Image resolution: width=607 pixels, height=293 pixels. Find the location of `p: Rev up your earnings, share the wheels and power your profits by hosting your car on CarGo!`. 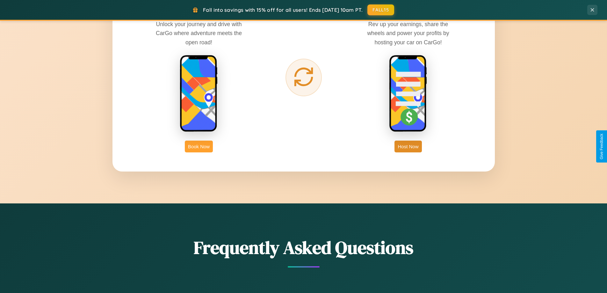

p: Rev up your earnings, share the wheels and power your profits by hosting your car on CarGo! is located at coordinates (408, 33).